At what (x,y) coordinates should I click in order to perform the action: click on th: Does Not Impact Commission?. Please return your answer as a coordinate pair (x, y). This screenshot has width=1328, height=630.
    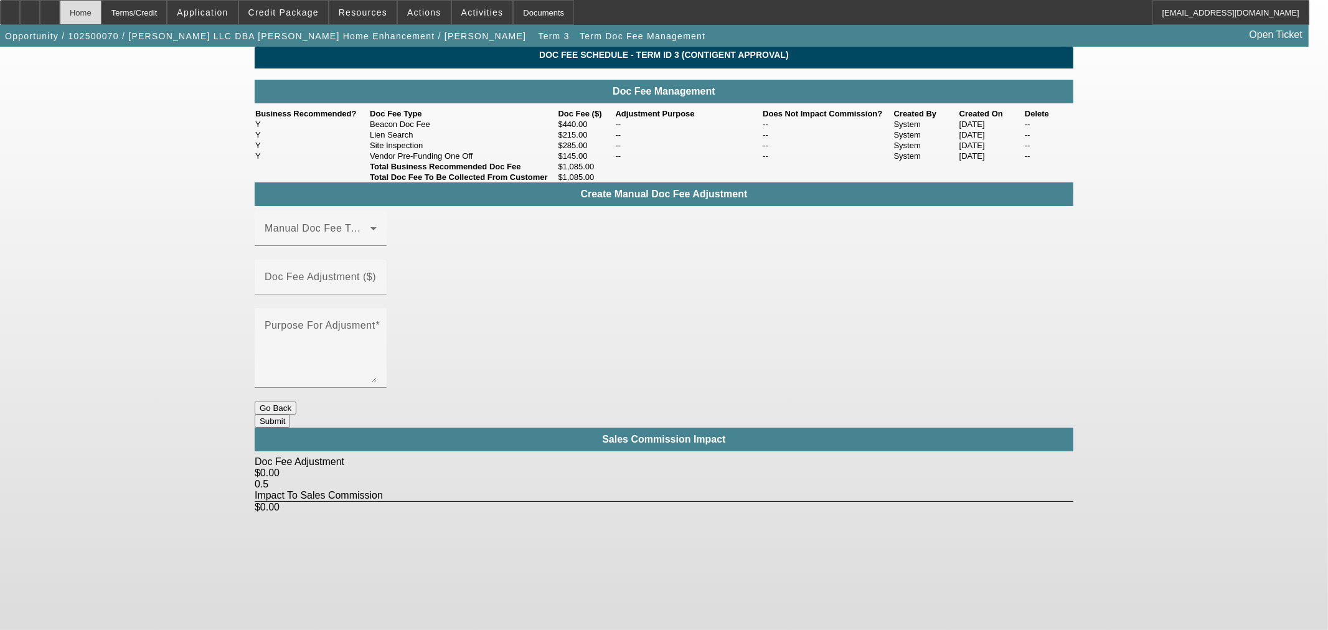
    Looking at the image, I should click on (828, 113).